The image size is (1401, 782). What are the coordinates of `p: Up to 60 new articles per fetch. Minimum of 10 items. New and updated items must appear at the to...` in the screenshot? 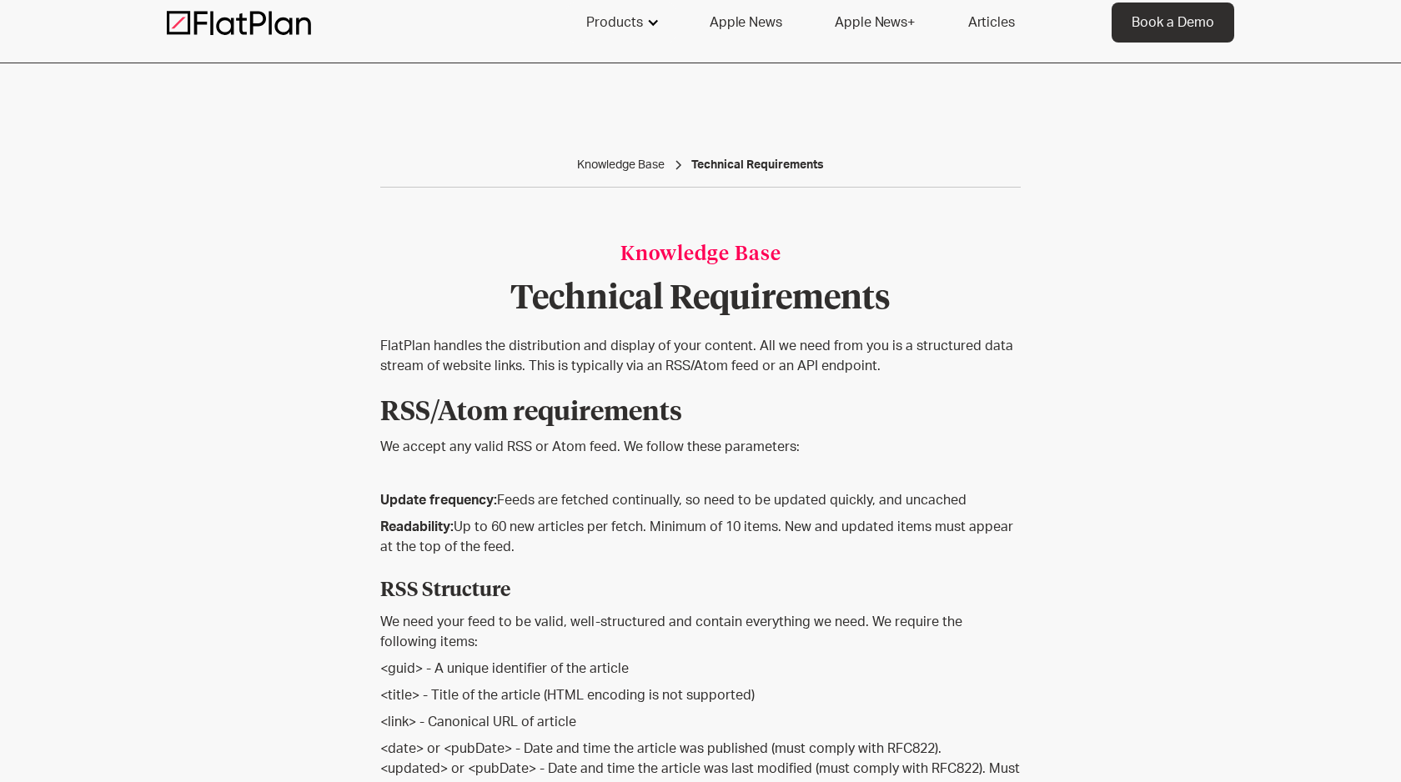 It's located at (701, 537).